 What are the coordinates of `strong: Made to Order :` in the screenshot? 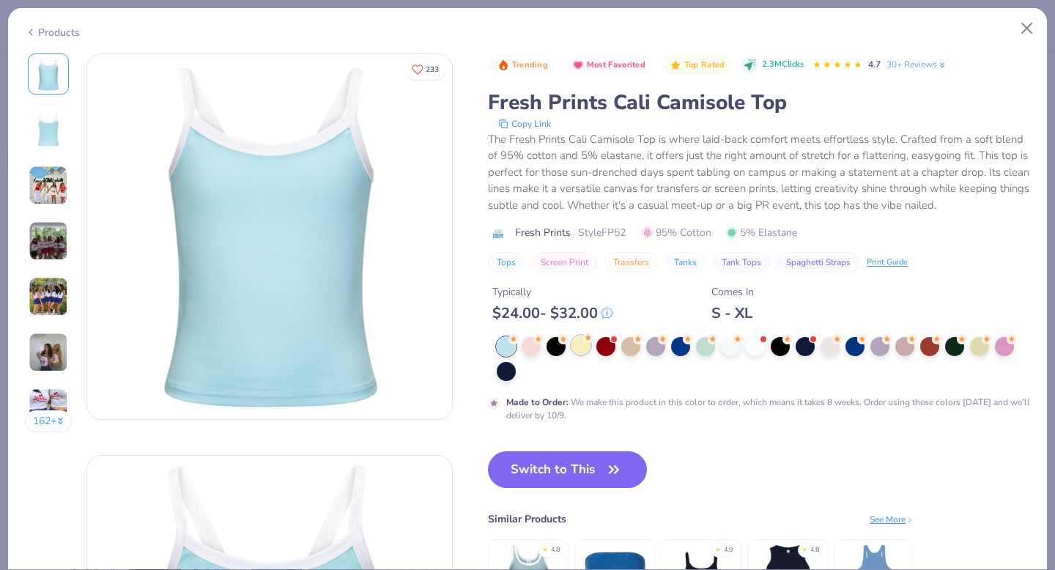 It's located at (537, 402).